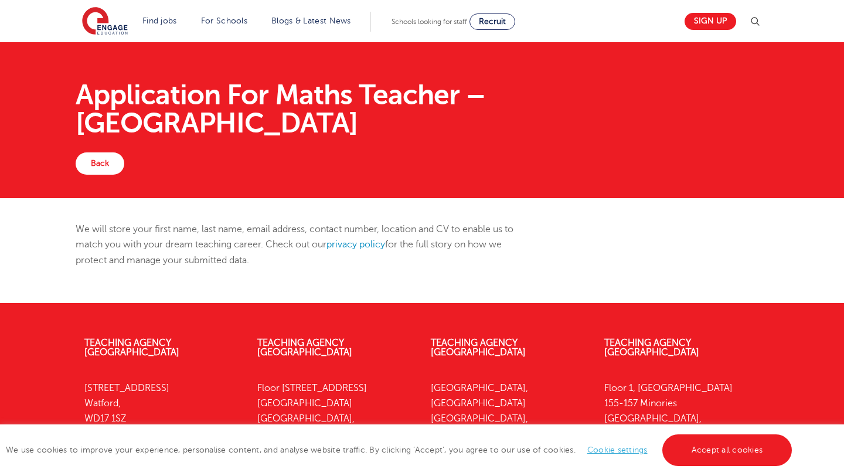  What do you see at coordinates (617, 450) in the screenshot?
I see `a: Cookie settings` at bounding box center [617, 450].